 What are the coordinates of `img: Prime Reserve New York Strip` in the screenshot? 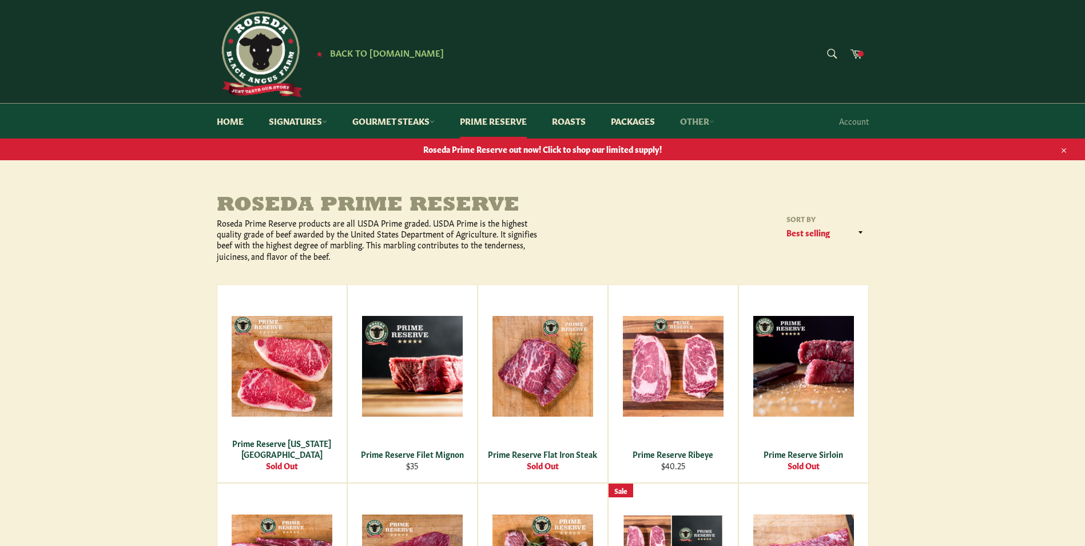 It's located at (282, 366).